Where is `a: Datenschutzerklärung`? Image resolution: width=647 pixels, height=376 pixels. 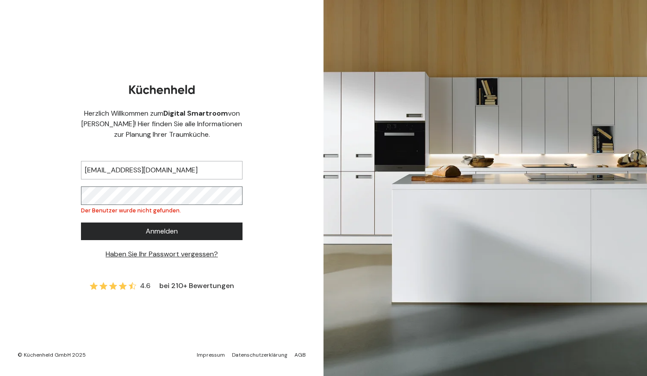 a: Datenschutzerklärung is located at coordinates (260, 355).